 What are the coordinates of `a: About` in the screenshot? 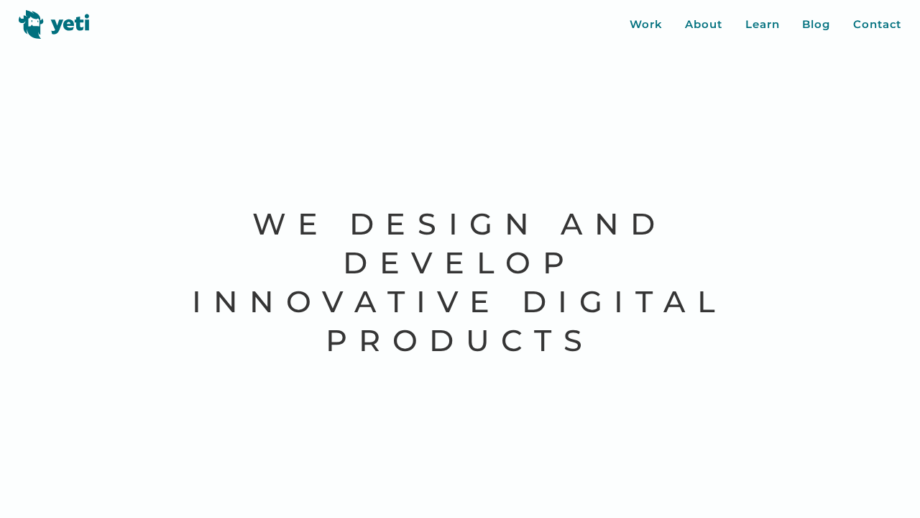 It's located at (704, 24).